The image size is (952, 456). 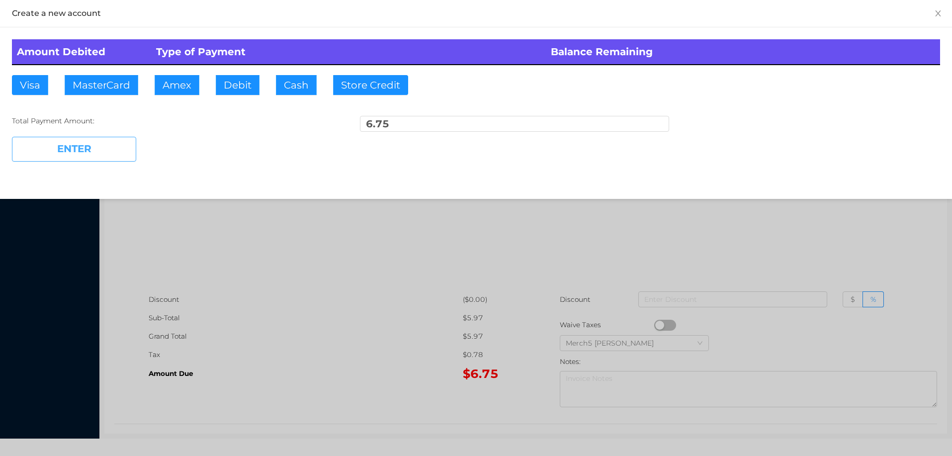 I want to click on div: Create a new account, so click(x=476, y=13).